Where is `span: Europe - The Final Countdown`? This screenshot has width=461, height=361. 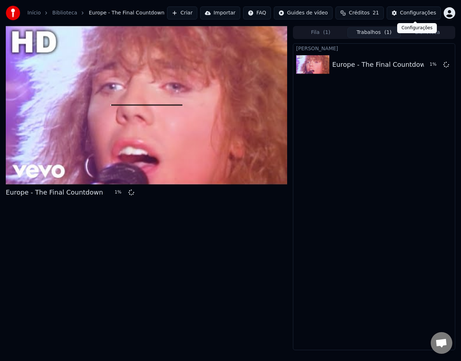 span: Europe - The Final Countdown is located at coordinates (127, 13).